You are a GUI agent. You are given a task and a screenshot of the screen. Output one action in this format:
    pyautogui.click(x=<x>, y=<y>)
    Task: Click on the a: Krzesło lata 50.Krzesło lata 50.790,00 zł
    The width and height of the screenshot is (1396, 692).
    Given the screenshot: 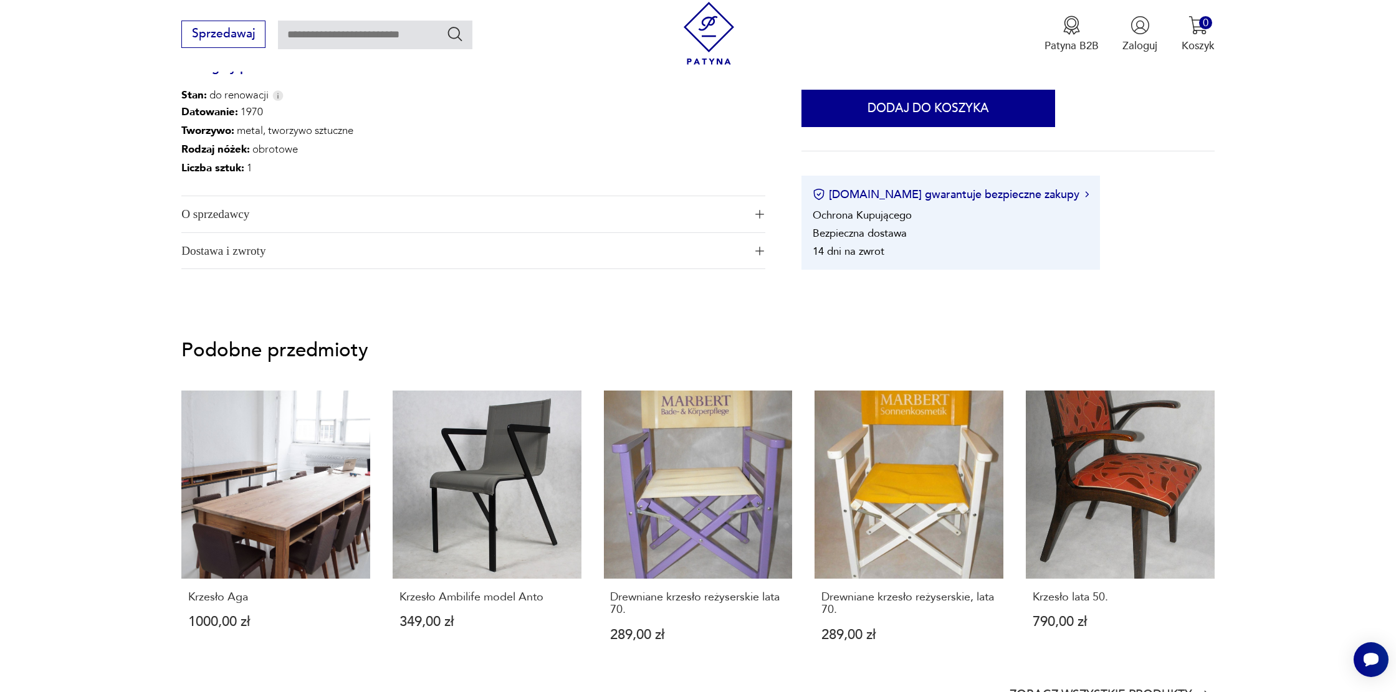 What is the action you would take?
    pyautogui.click(x=1120, y=531)
    